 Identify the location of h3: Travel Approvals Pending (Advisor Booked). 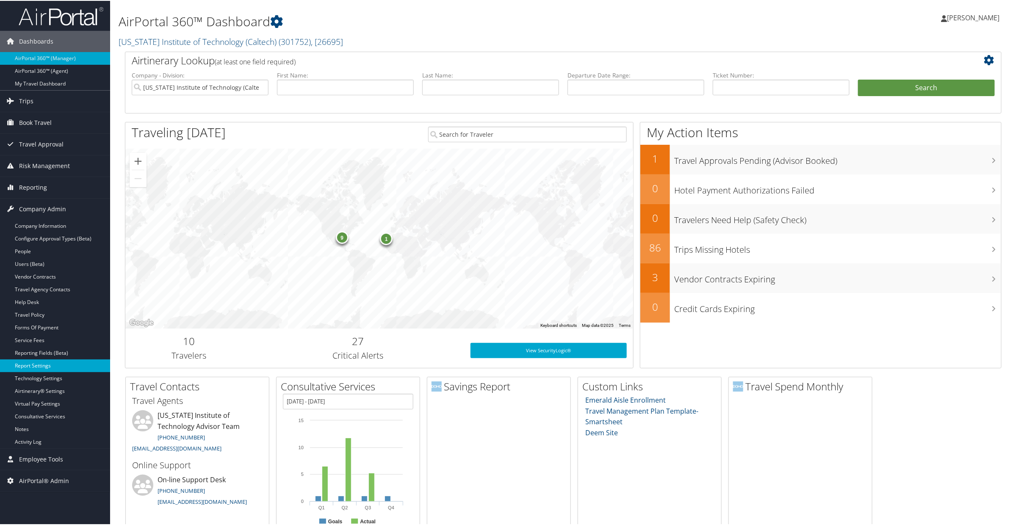
(838, 158).